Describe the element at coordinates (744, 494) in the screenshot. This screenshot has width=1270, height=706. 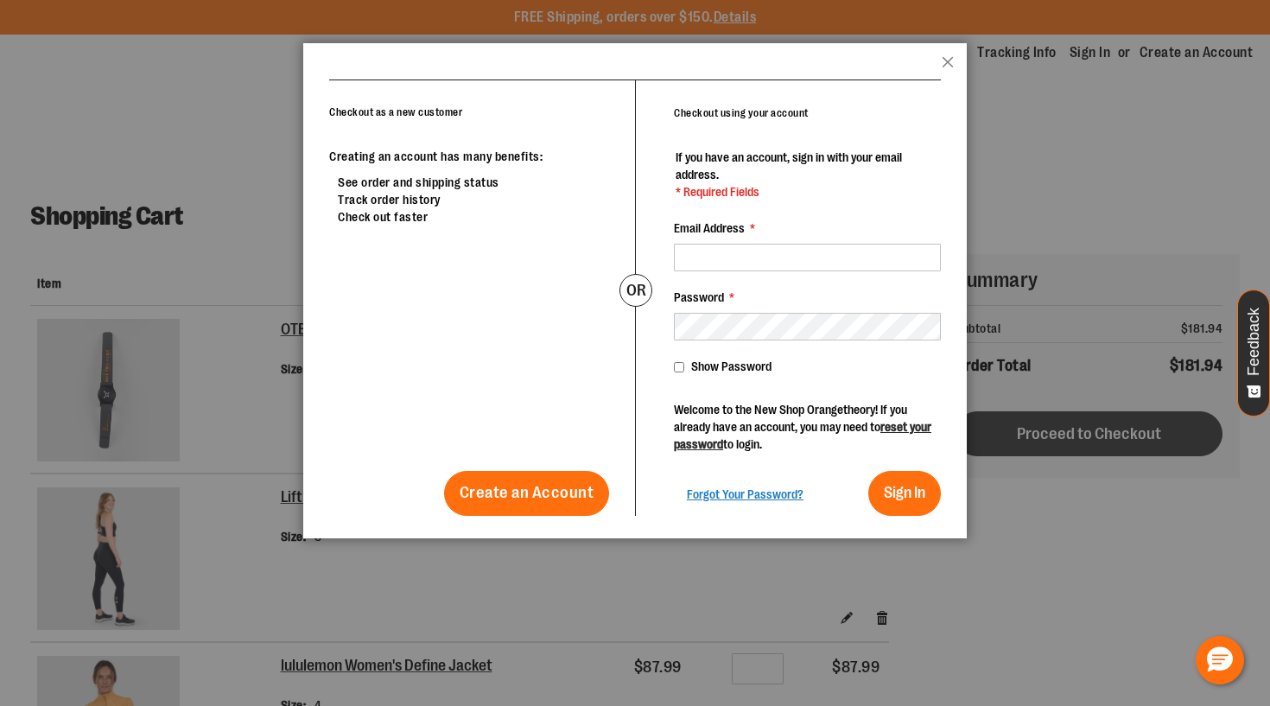
I see `a: Forgot Your Password?` at that location.